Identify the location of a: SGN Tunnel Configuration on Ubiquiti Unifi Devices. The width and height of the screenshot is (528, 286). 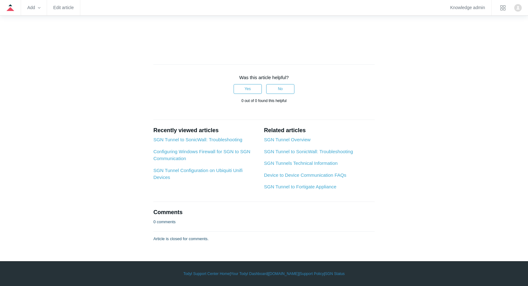
(198, 174).